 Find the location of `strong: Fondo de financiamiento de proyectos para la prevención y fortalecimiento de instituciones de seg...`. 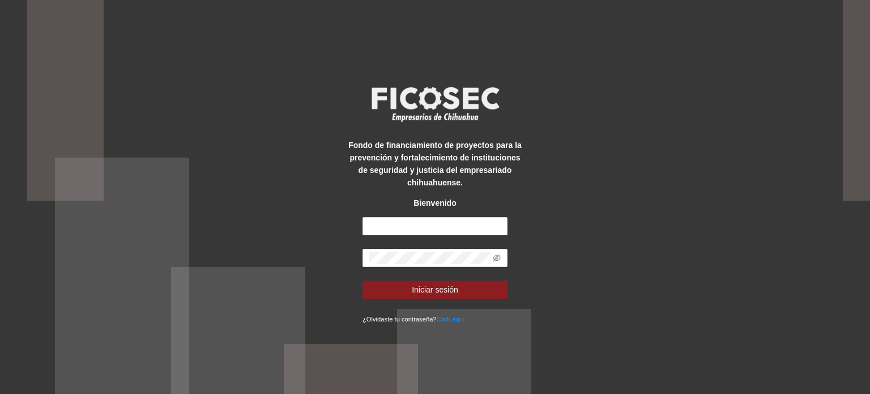

strong: Fondo de financiamiento de proyectos para la prevención y fortalecimiento de instituciones de seg... is located at coordinates (435, 164).